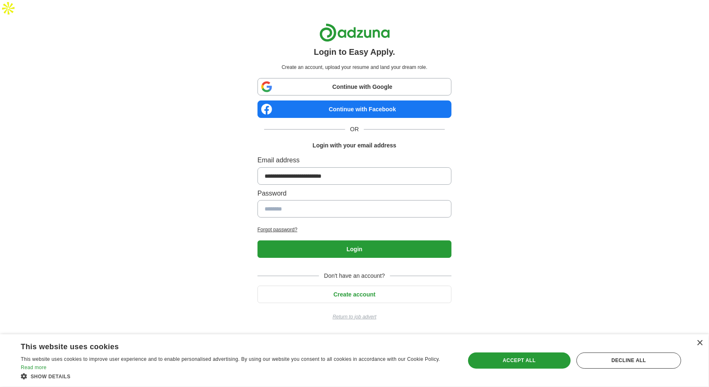  Describe the element at coordinates (354, 230) in the screenshot. I see `h2: Forgot password?` at that location.